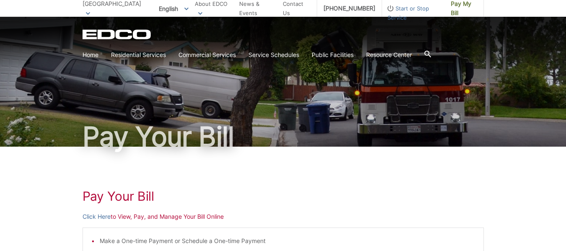 This screenshot has height=251, width=566. What do you see at coordinates (91, 55) in the screenshot?
I see `a: Home` at bounding box center [91, 55].